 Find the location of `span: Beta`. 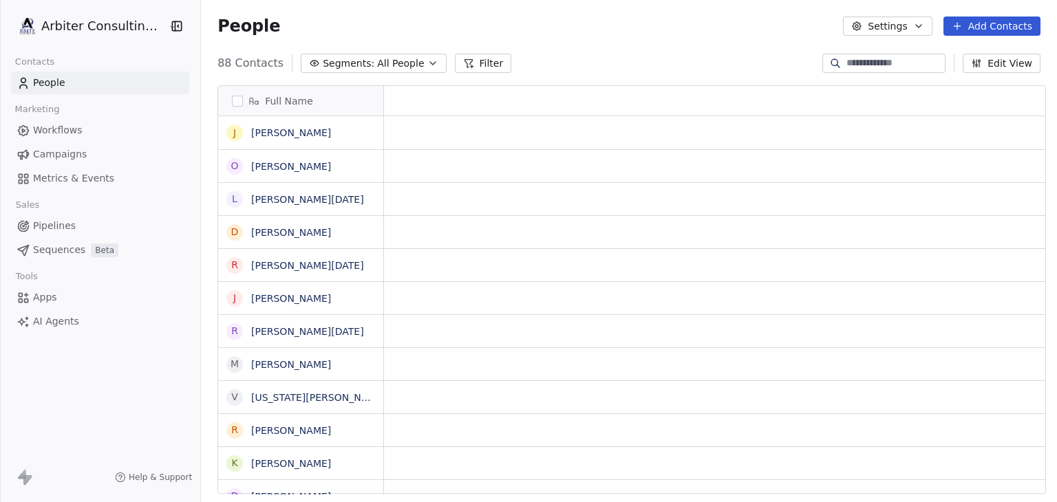

span: Beta is located at coordinates (105, 250).